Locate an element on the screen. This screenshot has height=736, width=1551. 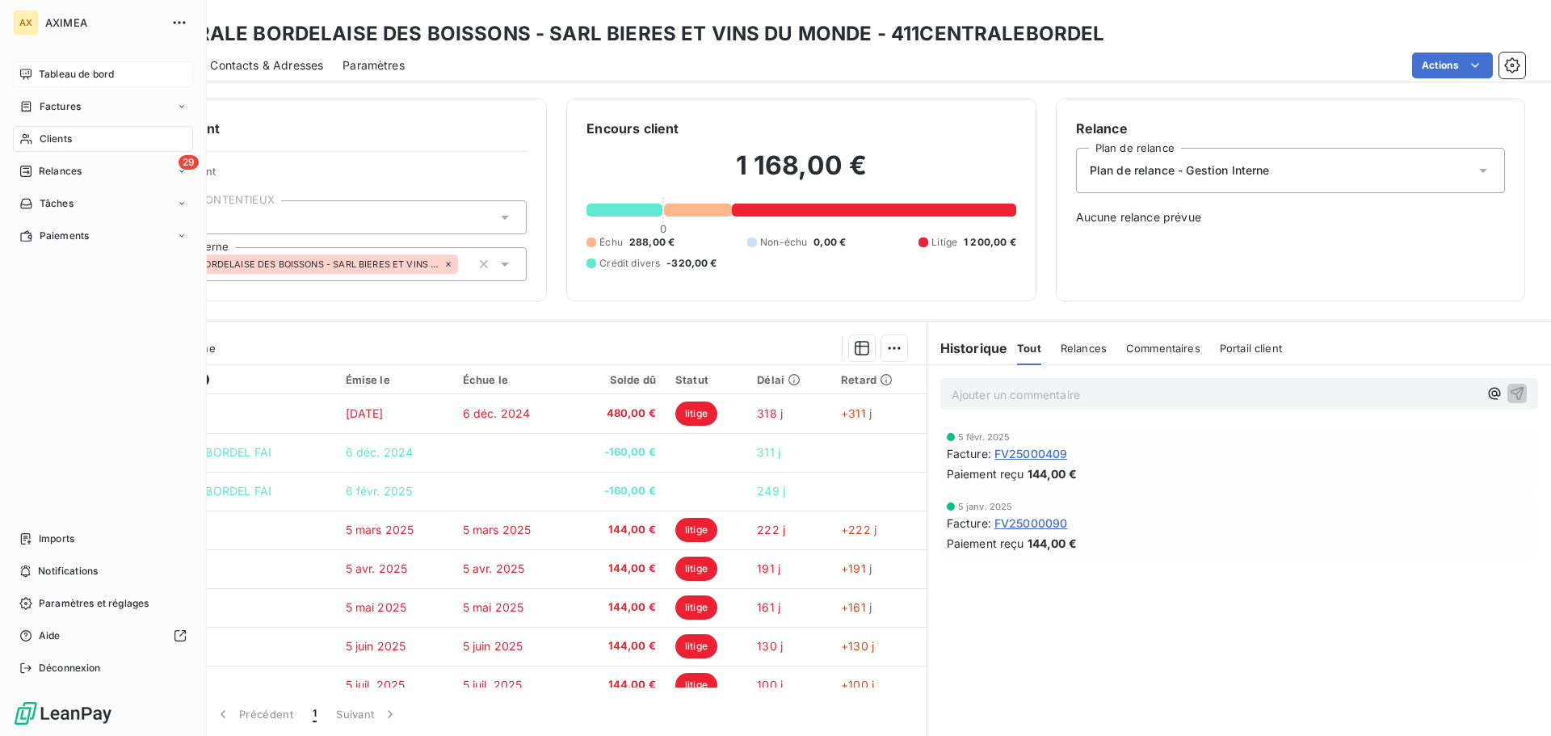
div: Émise le is located at coordinates (394, 380).